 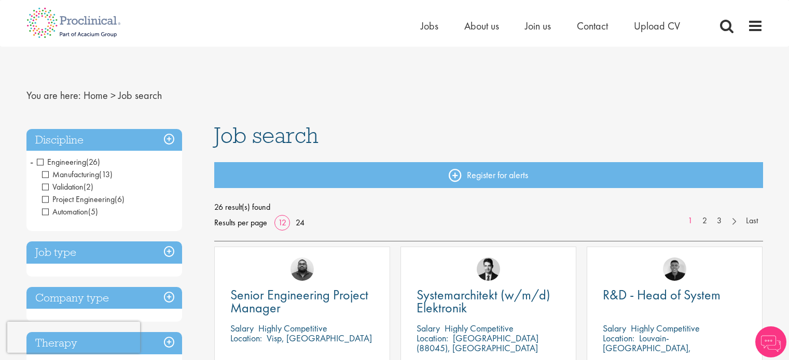 I want to click on span: Jobs, so click(x=429, y=26).